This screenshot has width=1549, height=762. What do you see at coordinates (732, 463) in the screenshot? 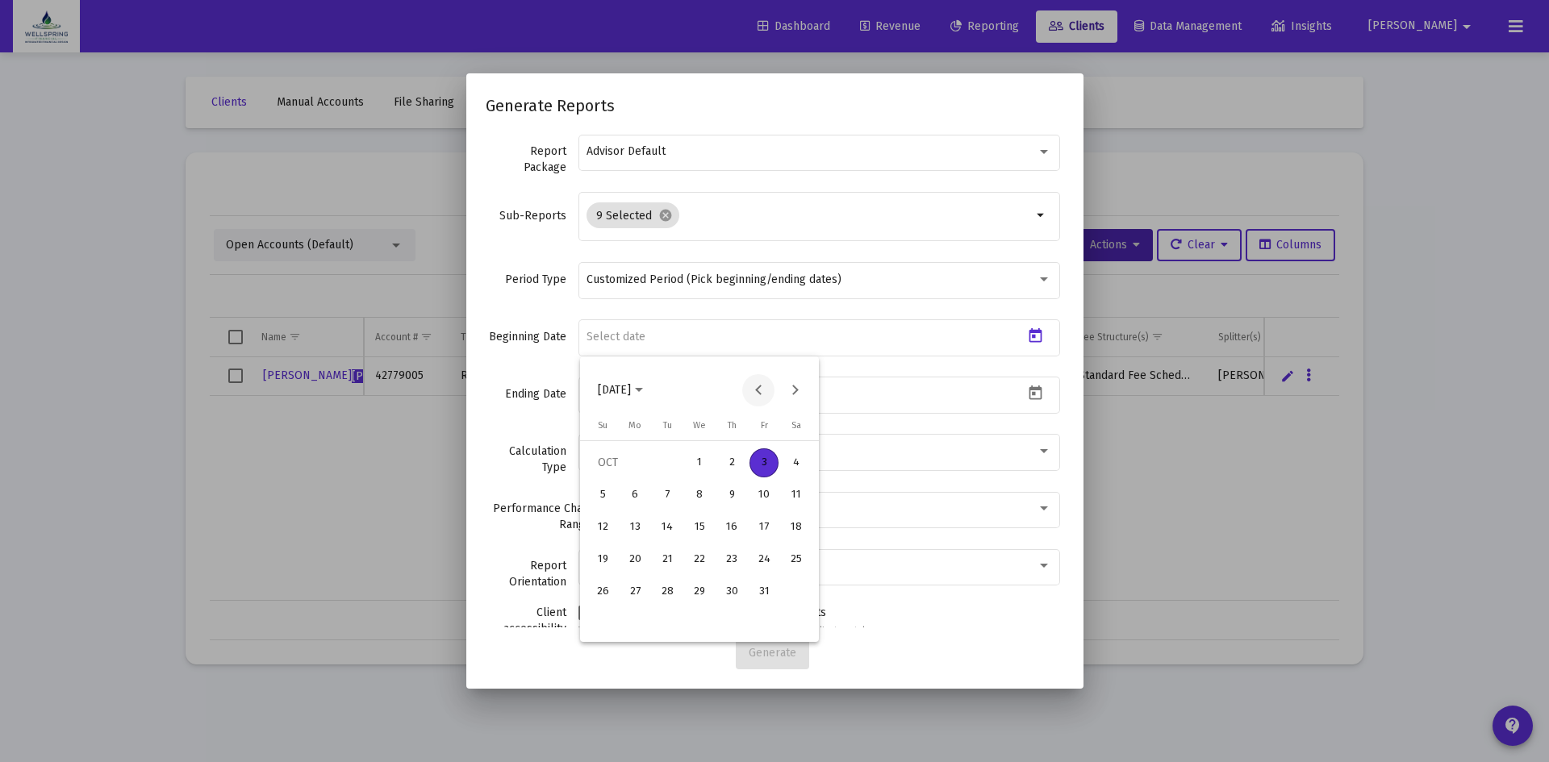
I see `div: 2` at bounding box center [732, 463].